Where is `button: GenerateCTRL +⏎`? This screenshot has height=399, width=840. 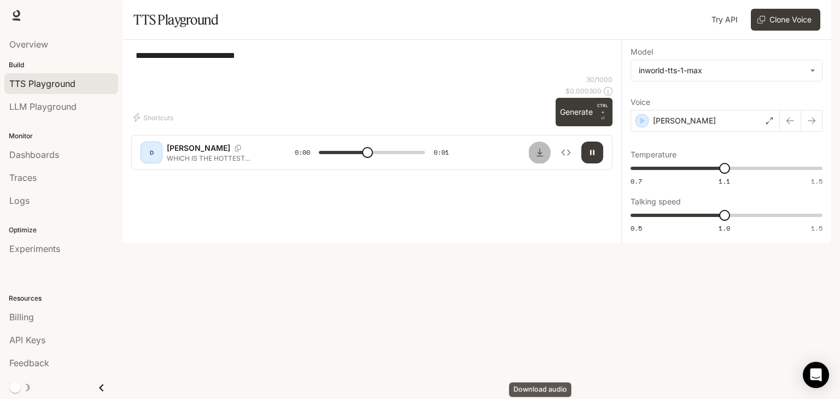
button: GenerateCTRL +⏎ is located at coordinates (584, 112).